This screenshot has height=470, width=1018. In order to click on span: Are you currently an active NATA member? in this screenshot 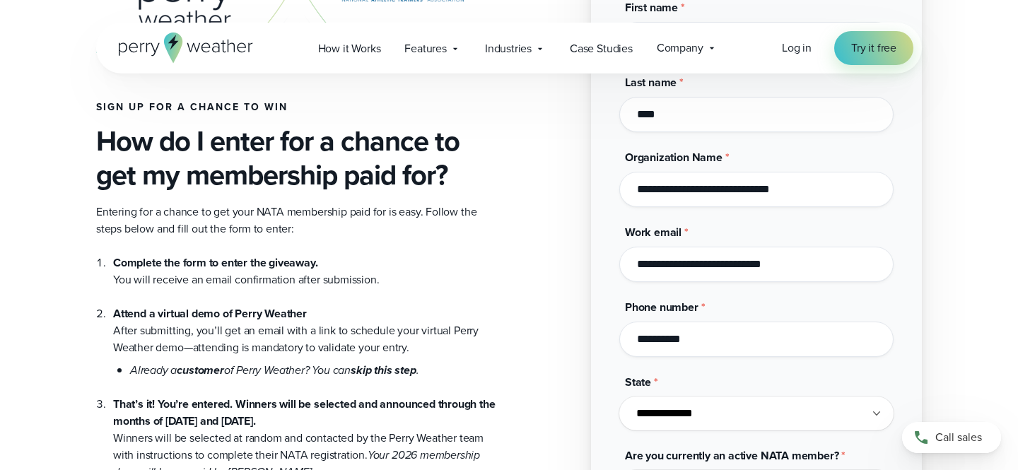, I will do `click(732, 455)`.